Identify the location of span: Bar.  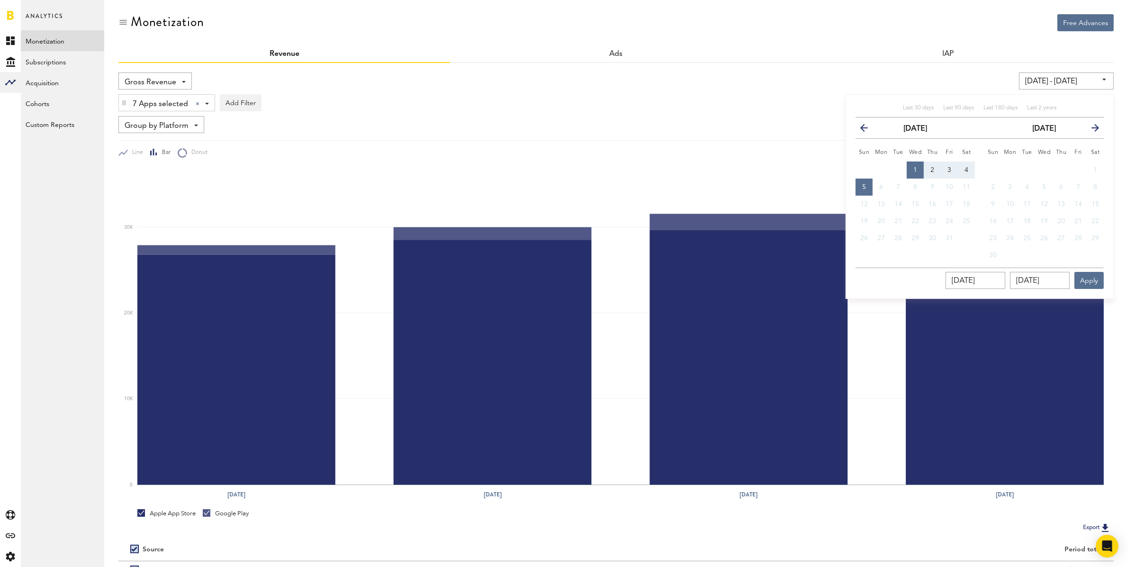
(164, 153).